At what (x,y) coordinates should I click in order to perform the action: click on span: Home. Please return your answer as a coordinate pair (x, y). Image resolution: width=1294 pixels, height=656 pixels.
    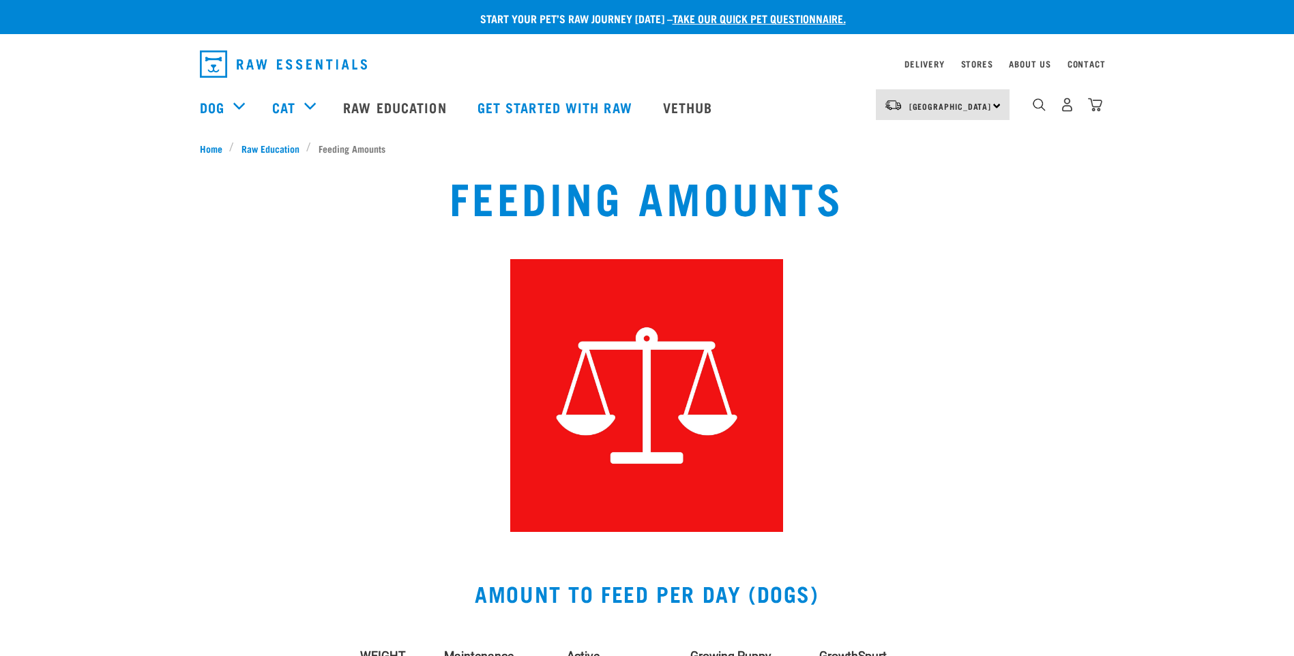
    Looking at the image, I should click on (211, 148).